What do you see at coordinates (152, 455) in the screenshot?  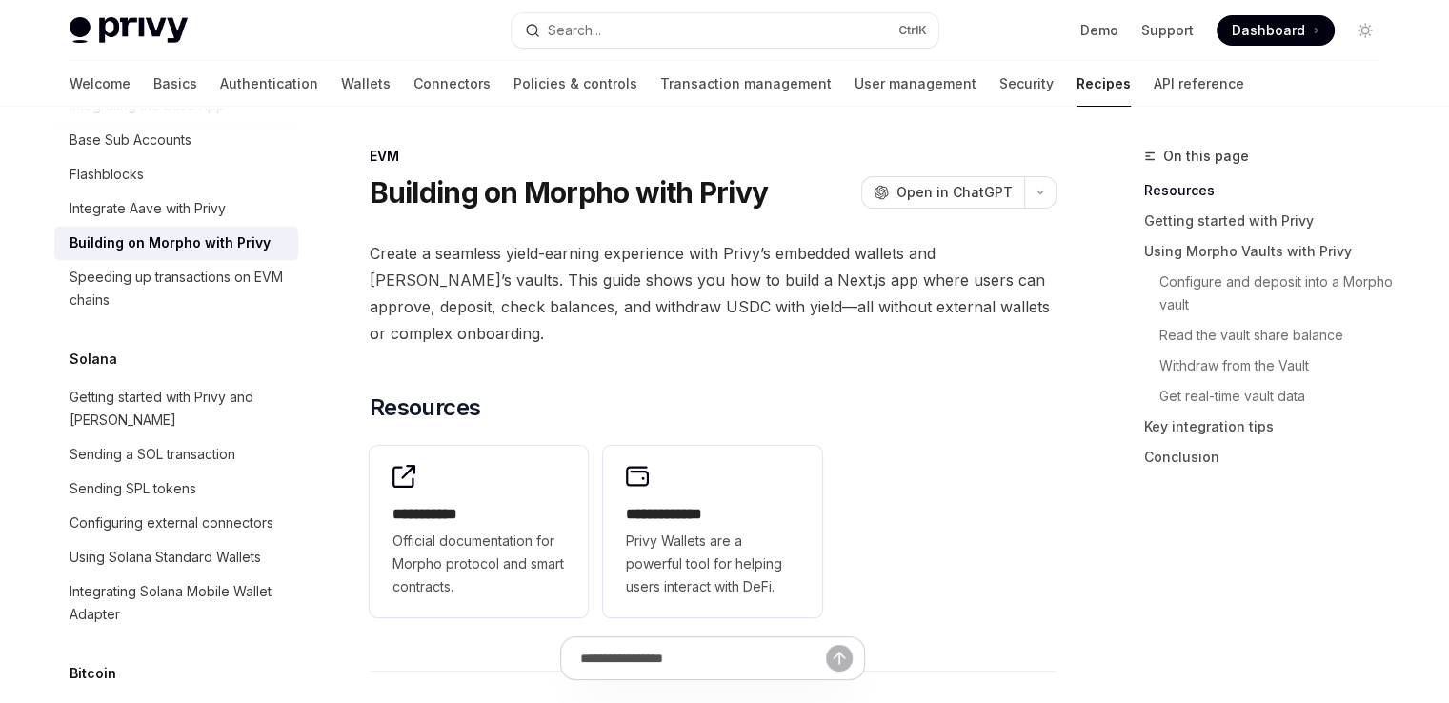 I see `div: Sending a SOL transaction` at bounding box center [152, 455].